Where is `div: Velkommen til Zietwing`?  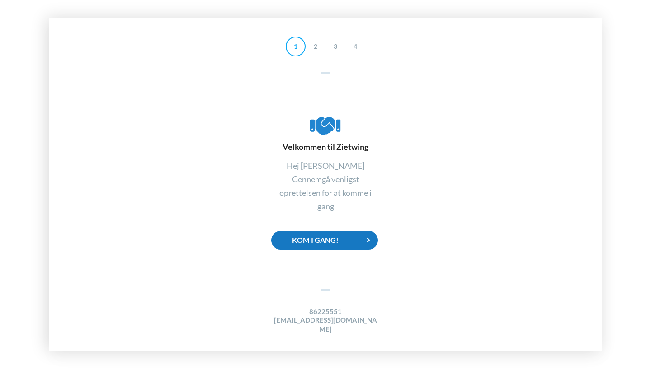 div: Velkommen til Zietwing is located at coordinates (325, 133).